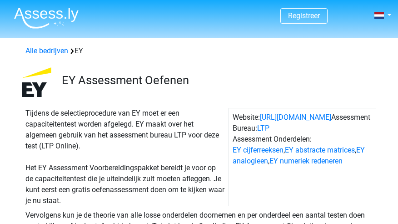 This screenshot has width=398, height=224. I want to click on div: EY, so click(199, 51).